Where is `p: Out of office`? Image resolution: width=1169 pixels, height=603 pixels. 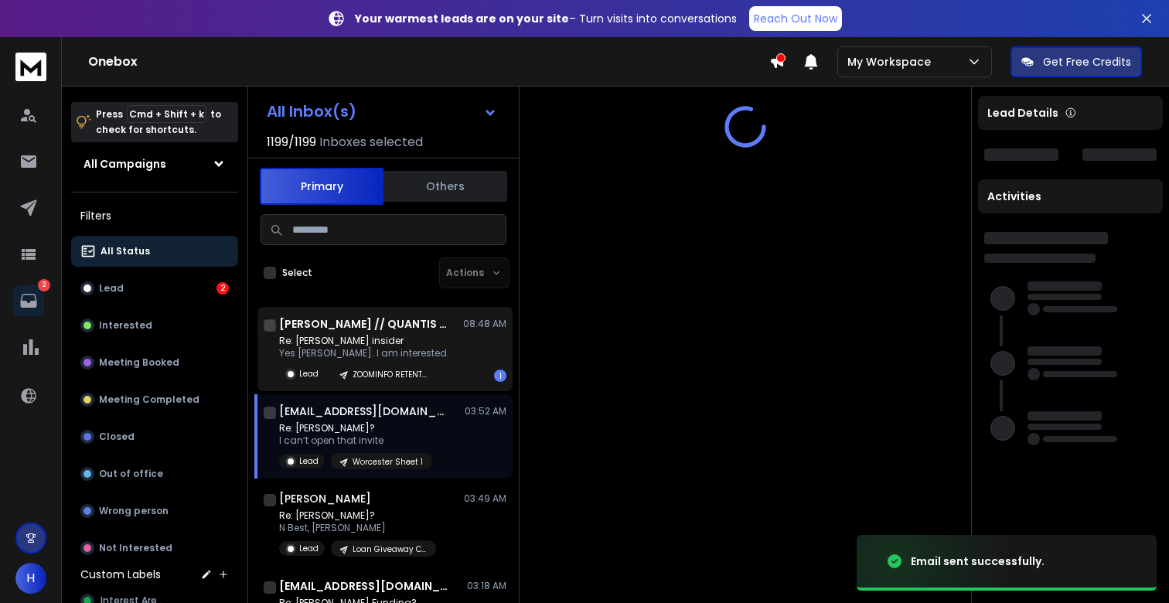
p: Out of office is located at coordinates (131, 474).